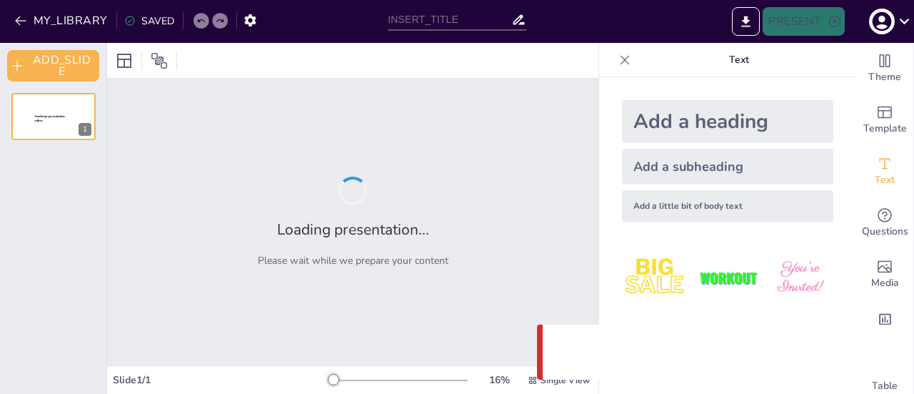 This screenshot has height=394, width=914. Describe the element at coordinates (800, 277) in the screenshot. I see `img: 3.jpeg` at that location.